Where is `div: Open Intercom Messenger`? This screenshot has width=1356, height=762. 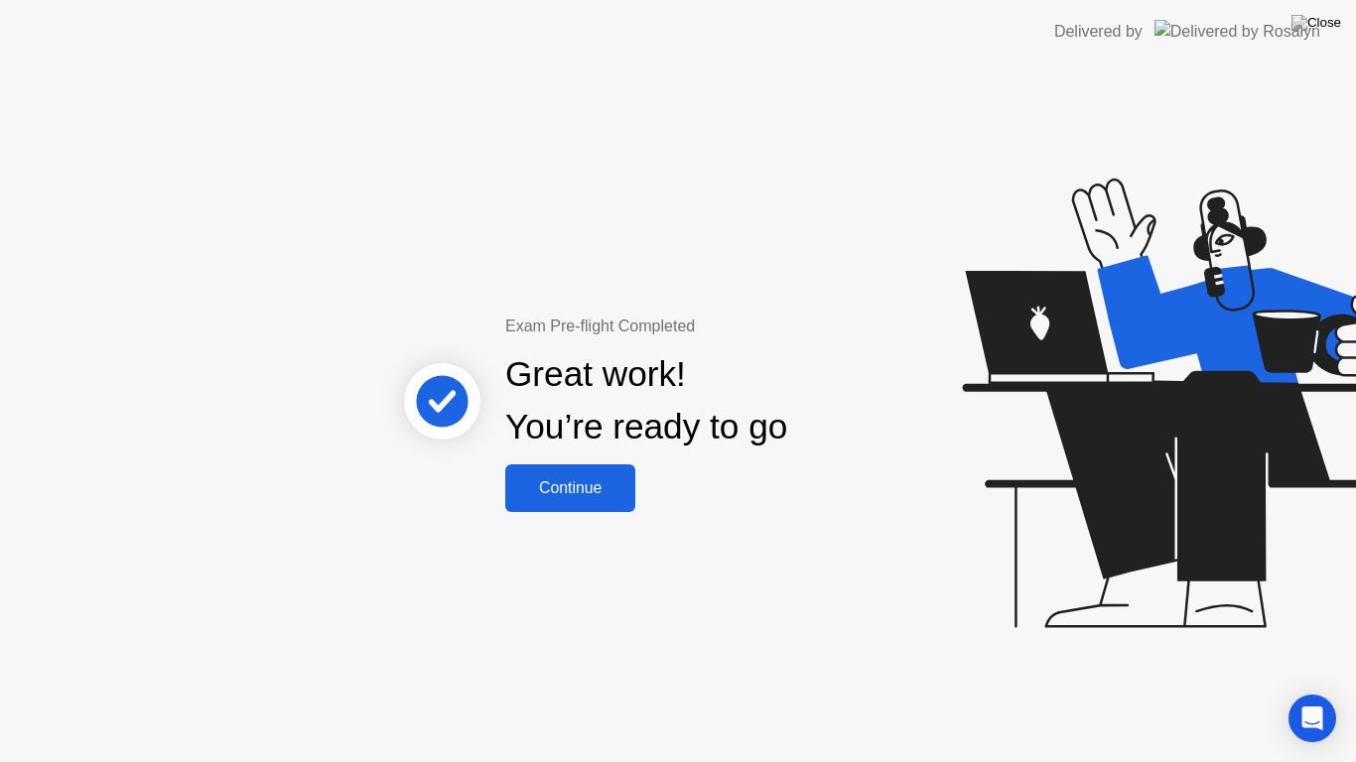
div: Open Intercom Messenger is located at coordinates (1312, 719).